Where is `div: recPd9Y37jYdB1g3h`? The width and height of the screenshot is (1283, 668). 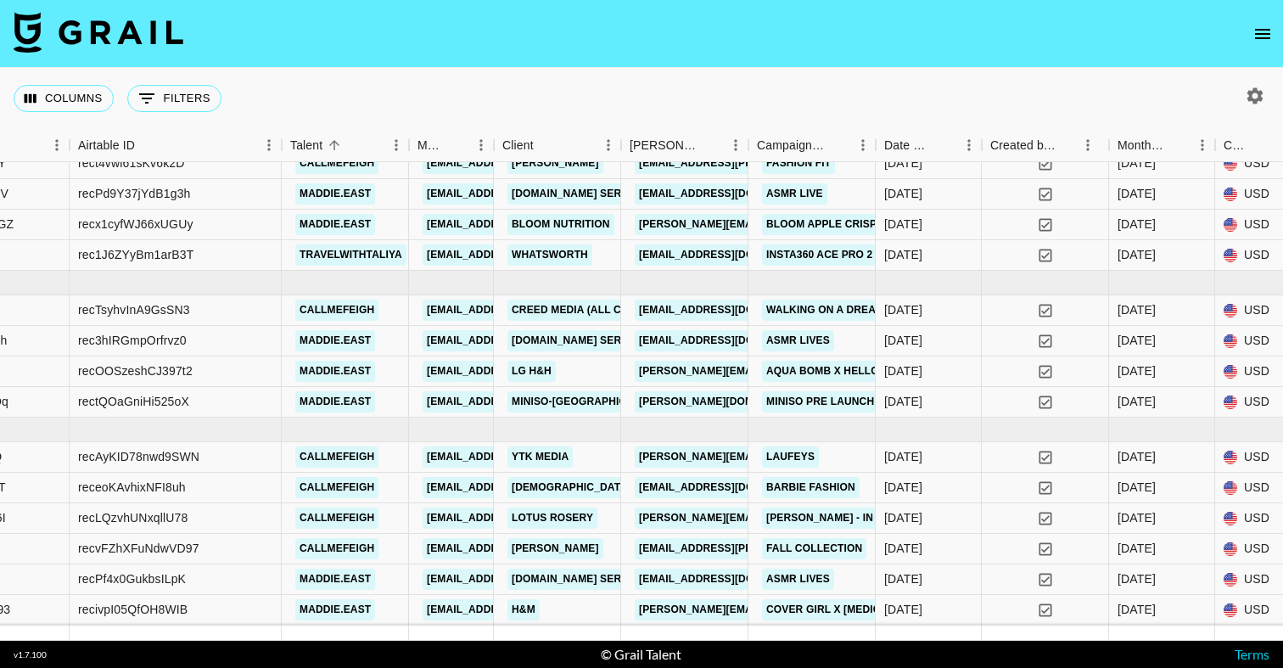
div: recPd9Y37jYdB1g3h is located at coordinates (134, 193).